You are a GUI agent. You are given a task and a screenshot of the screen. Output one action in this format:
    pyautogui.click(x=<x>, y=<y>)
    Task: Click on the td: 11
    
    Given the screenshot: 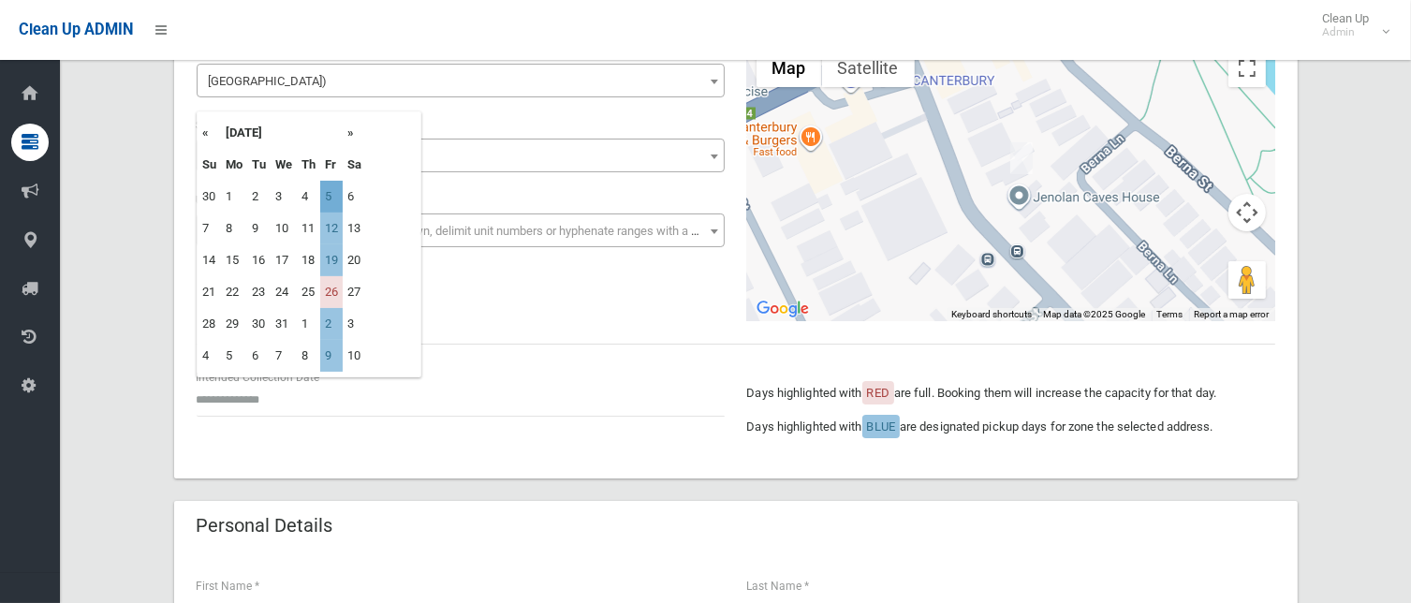 What is the action you would take?
    pyautogui.click(x=308, y=228)
    